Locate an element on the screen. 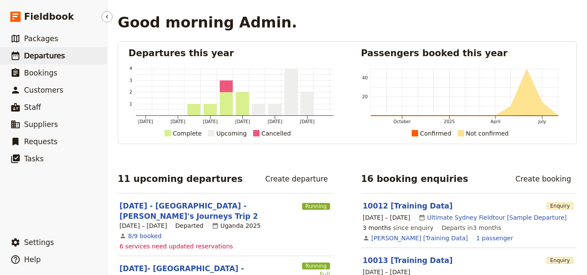  span: Departs in 3 months is located at coordinates (471, 228).